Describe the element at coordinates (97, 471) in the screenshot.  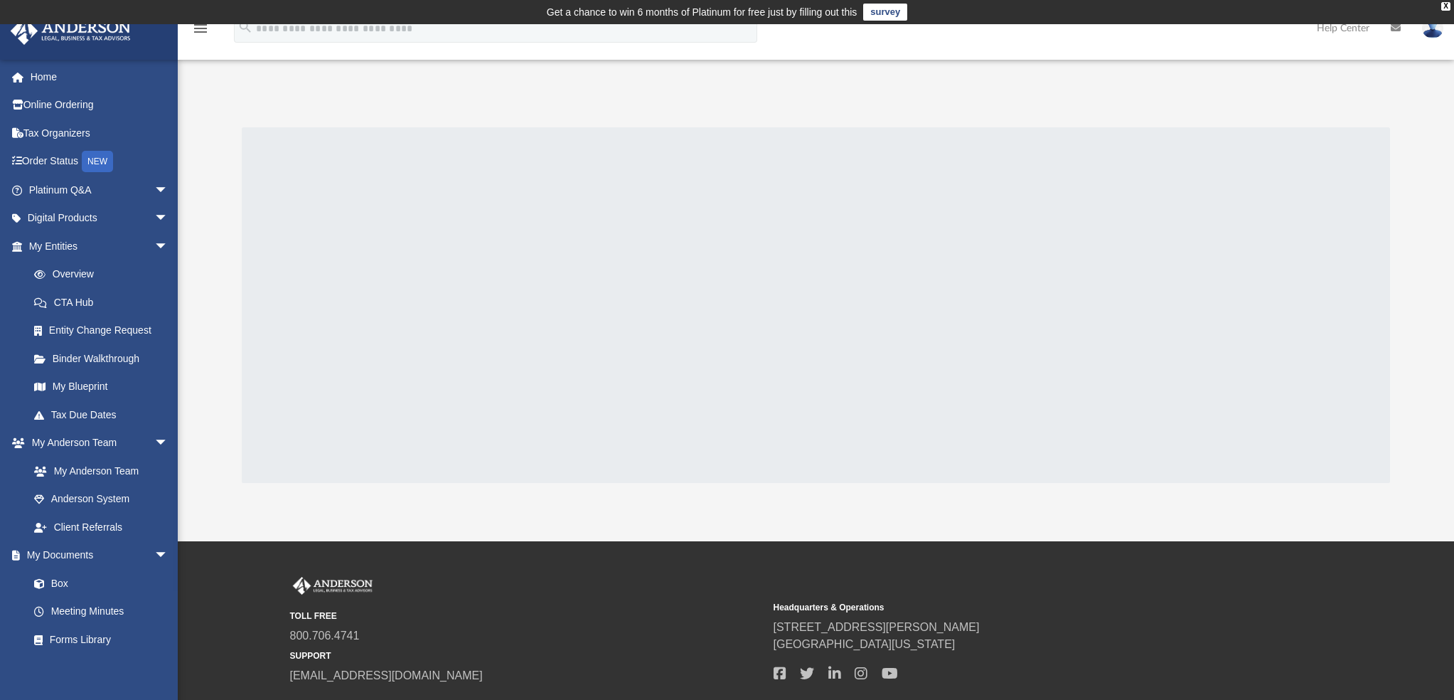
I see `a: My Anderson Team` at that location.